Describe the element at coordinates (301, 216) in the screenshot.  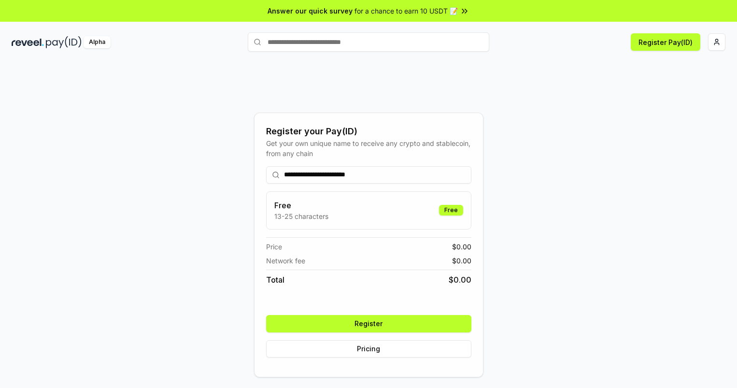
I see `p: 13-25 characters` at that location.